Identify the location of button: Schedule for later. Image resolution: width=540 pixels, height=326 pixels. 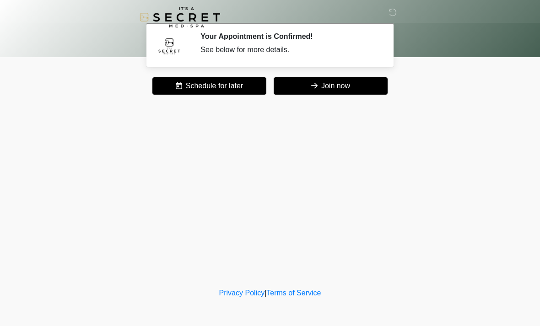
(209, 86).